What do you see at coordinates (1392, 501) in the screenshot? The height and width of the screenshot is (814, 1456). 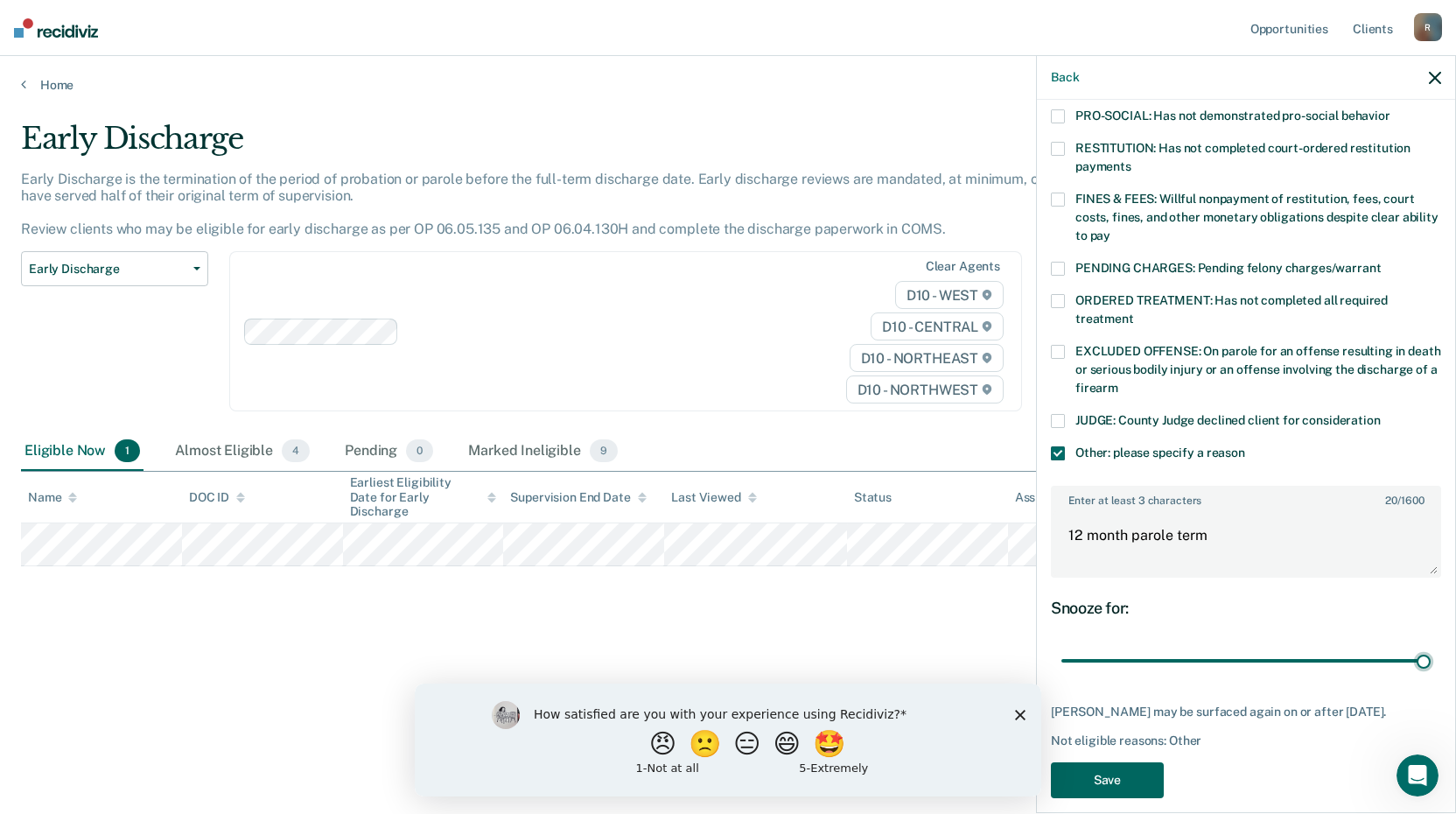 I see `span: 20` at bounding box center [1392, 501].